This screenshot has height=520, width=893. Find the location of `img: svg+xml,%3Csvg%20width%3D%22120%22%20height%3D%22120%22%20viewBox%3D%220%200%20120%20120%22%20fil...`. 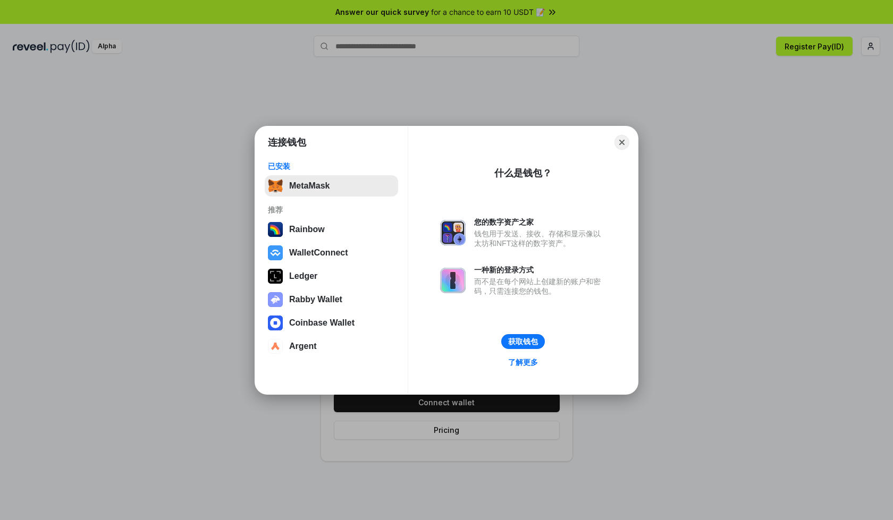

img: svg+xml,%3Csvg%20width%3D%22120%22%20height%3D%22120%22%20viewBox%3D%220%200%20120%20120%22%20fil... is located at coordinates (275, 230).